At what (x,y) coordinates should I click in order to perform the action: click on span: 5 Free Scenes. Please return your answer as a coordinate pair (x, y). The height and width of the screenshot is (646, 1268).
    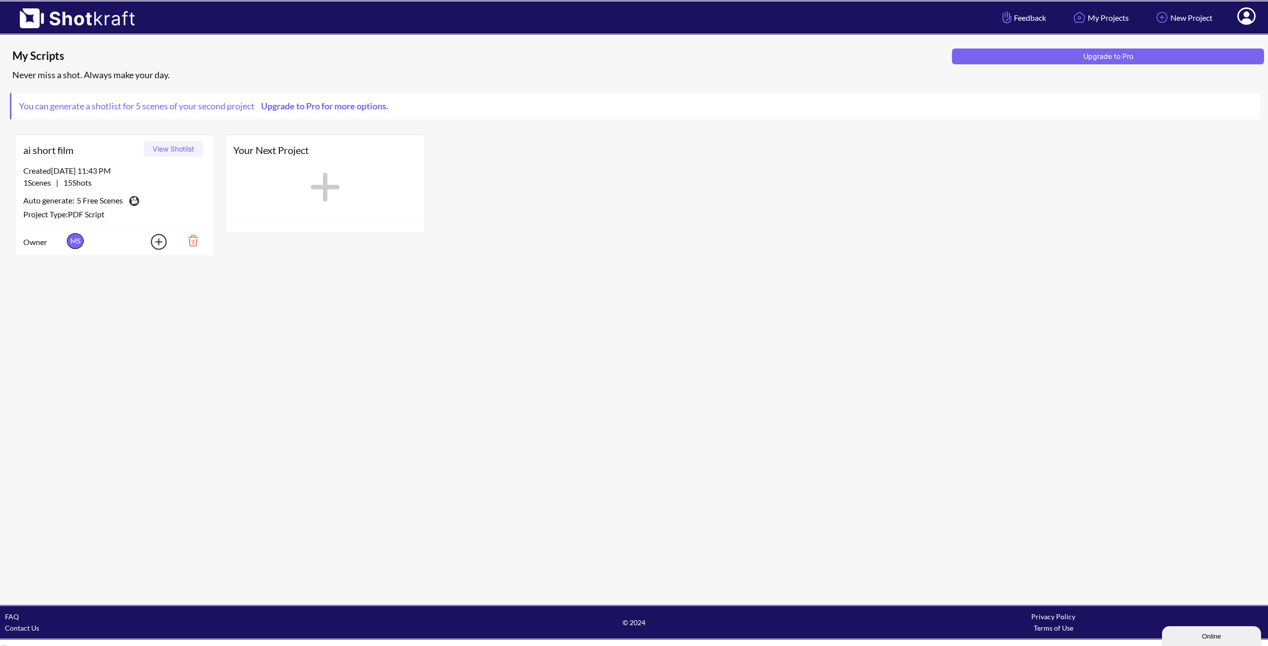
    Looking at the image, I should click on (100, 202).